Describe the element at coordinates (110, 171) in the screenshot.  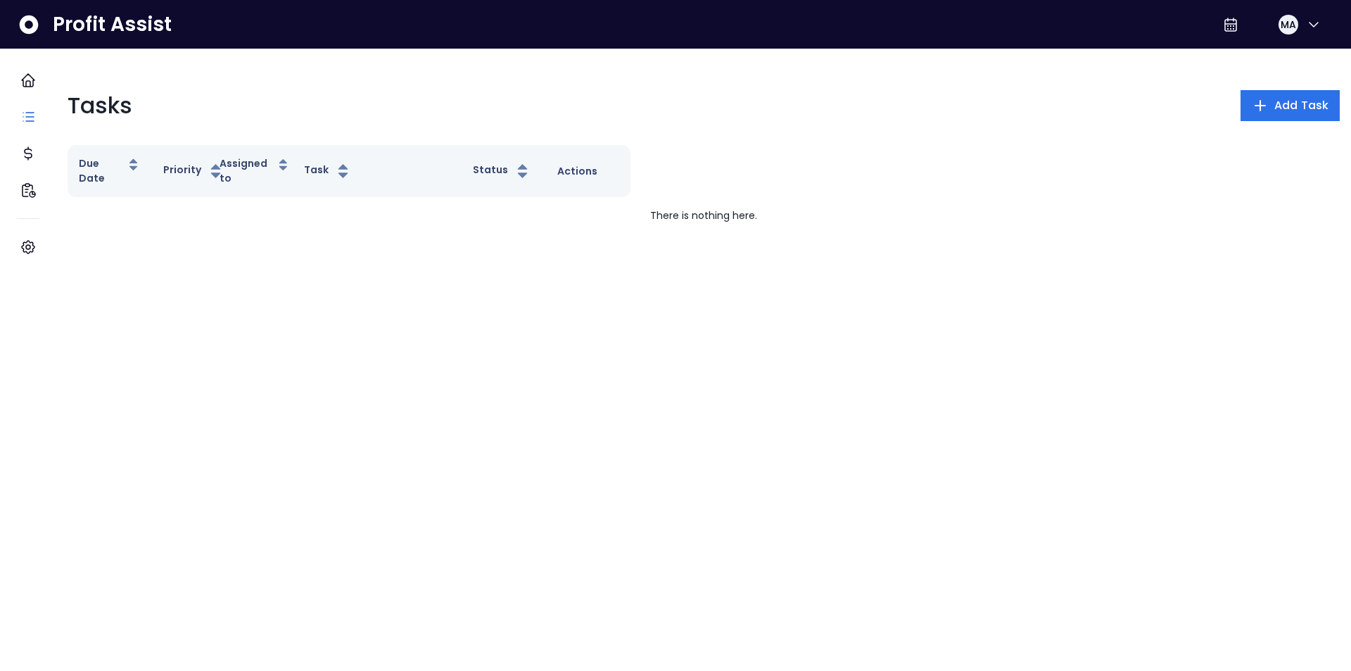
I see `button: Due Date` at that location.